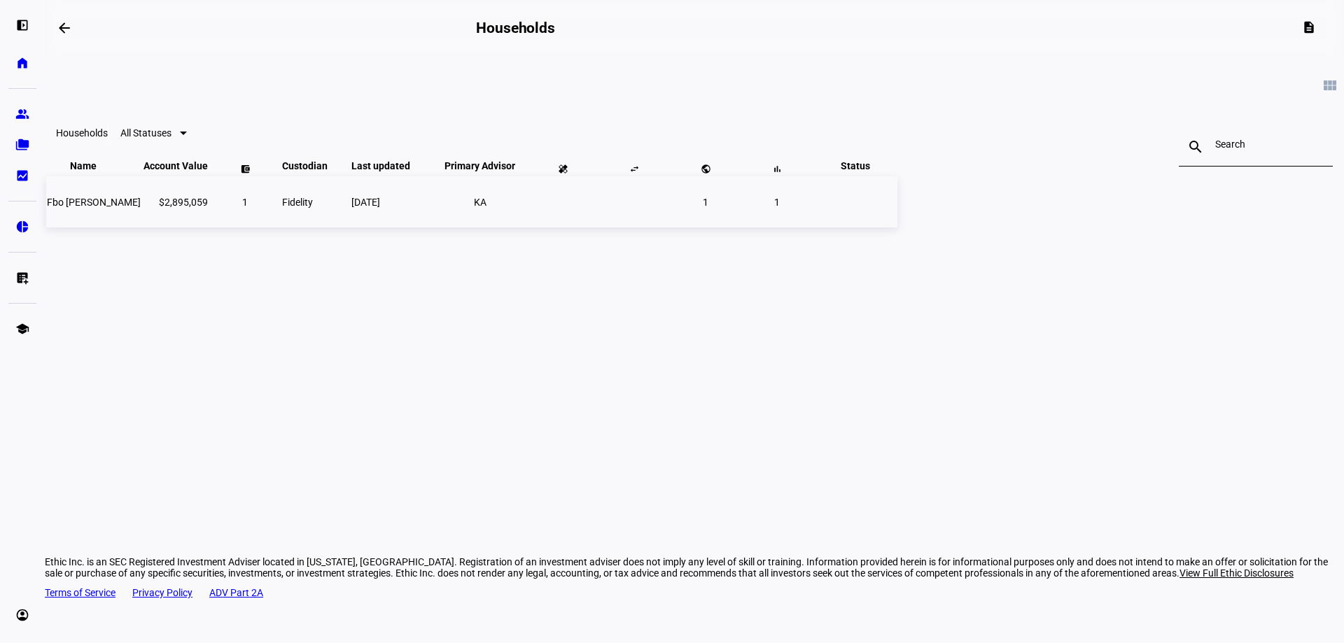 The width and height of the screenshot is (1344, 643). What do you see at coordinates (479, 166) in the screenshot?
I see `span: Primary Advisor` at bounding box center [479, 166].